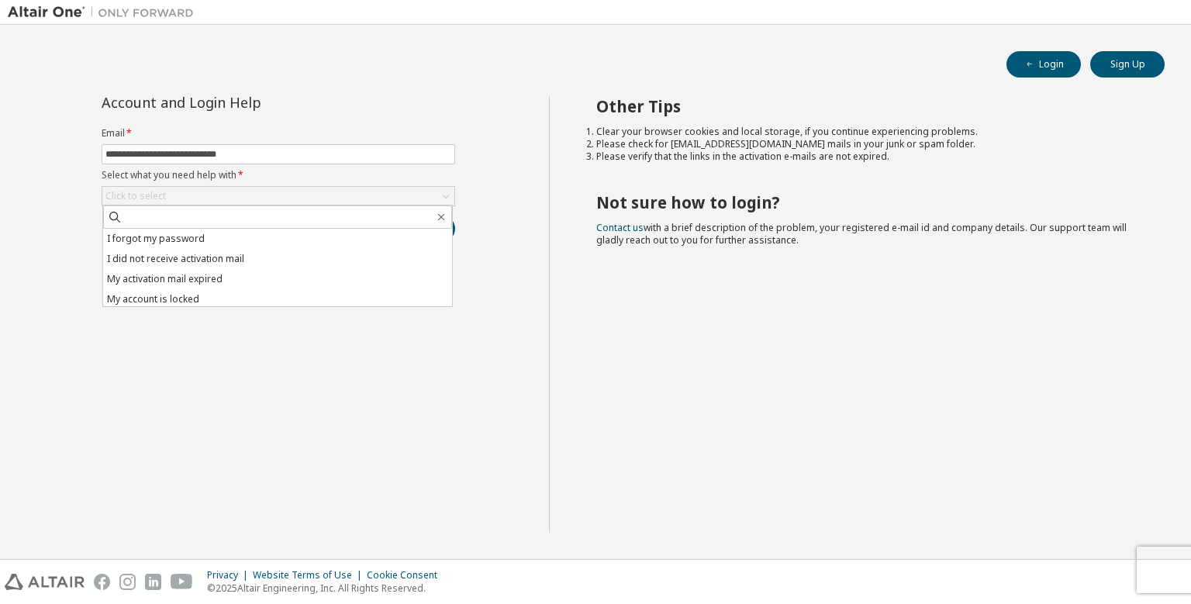 Image resolution: width=1191 pixels, height=604 pixels. I want to click on div: Privacy, so click(230, 575).